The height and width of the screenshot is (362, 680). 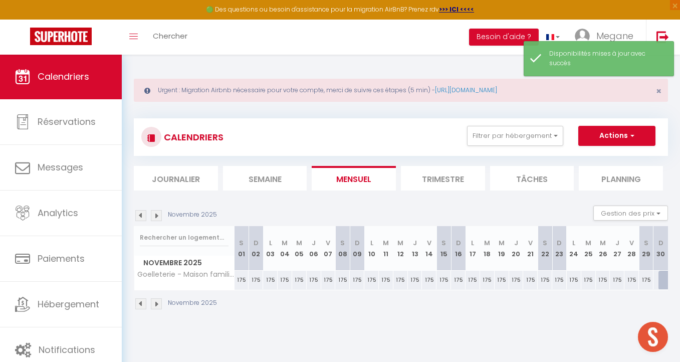 What do you see at coordinates (371, 248) in the screenshot?
I see `th: 10` at bounding box center [371, 248].